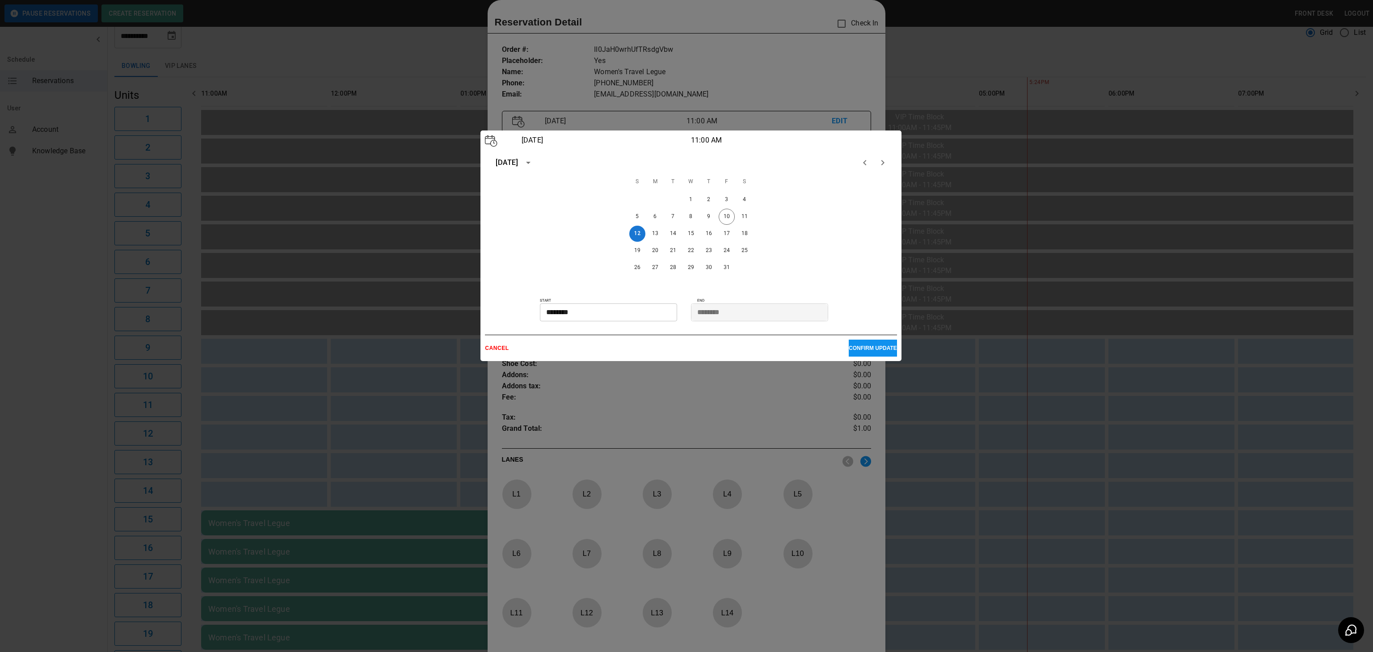 Image resolution: width=1373 pixels, height=652 pixels. I want to click on button: 25, so click(745, 251).